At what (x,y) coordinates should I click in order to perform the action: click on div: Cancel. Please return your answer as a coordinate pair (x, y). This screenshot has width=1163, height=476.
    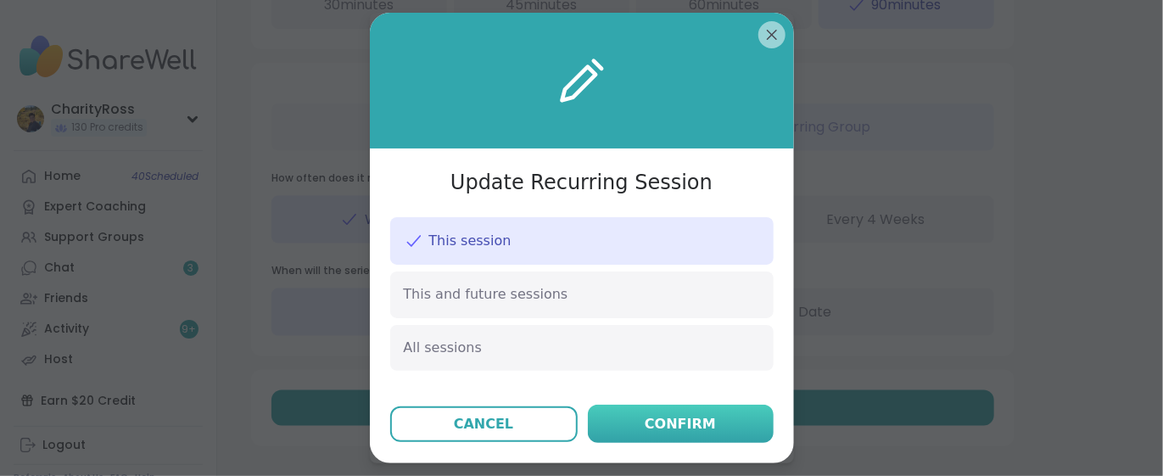
    Looking at the image, I should click on (483, 424).